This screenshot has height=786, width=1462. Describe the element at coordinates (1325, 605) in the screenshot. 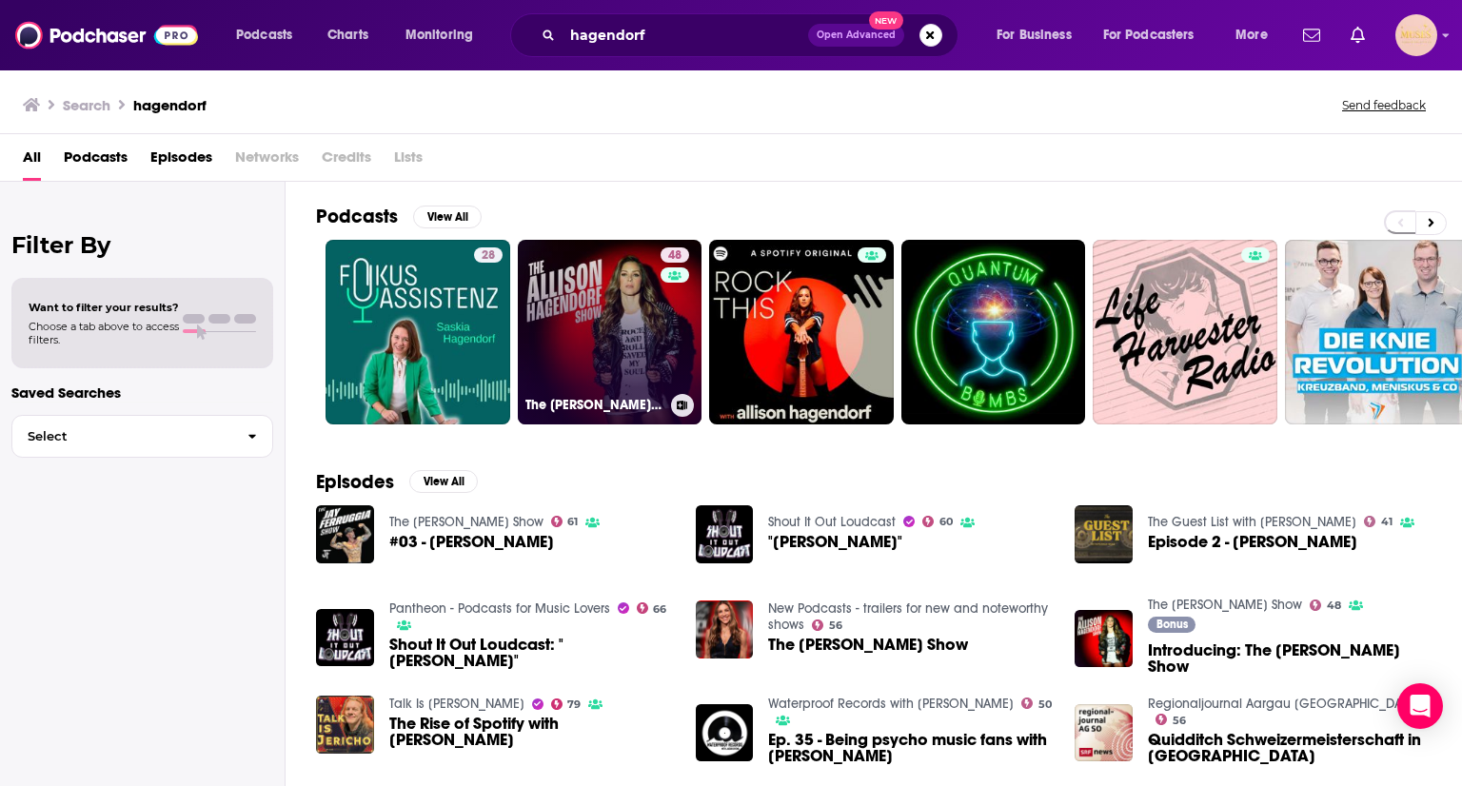

I see `a: 48` at that location.